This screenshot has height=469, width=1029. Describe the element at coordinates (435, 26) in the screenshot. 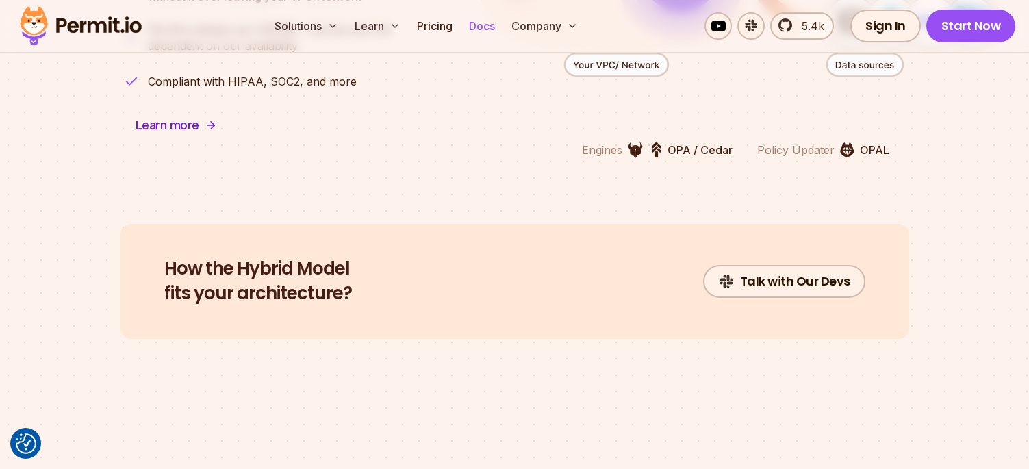

I see `a: Pricing` at that location.